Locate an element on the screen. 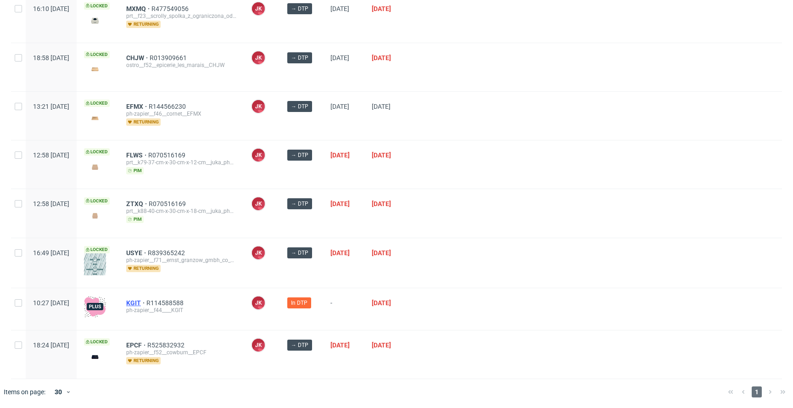 The height and width of the screenshot is (408, 793). span: R839365242 is located at coordinates (167, 253).